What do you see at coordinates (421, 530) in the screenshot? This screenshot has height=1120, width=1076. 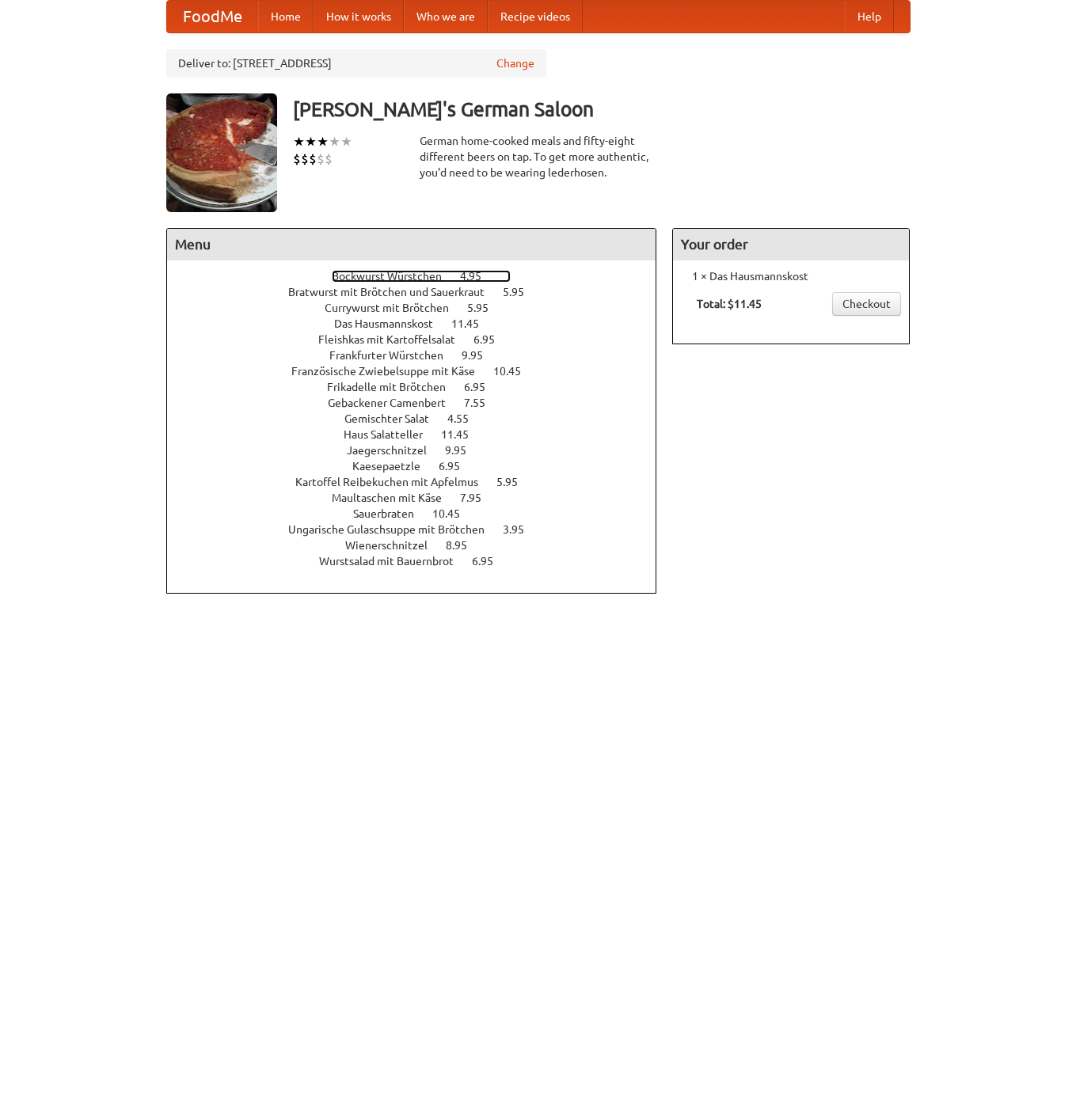 I see `a: Ungarische Gulaschsuppe mit Brötchen 3.95` at bounding box center [421, 530].